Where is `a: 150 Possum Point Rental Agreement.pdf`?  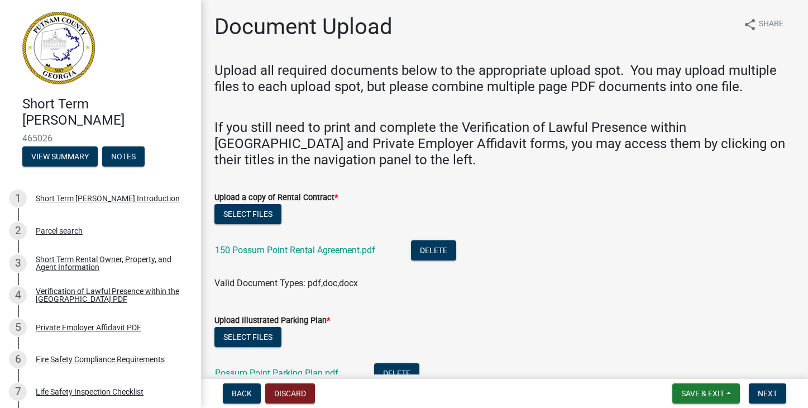 a: 150 Possum Point Rental Agreement.pdf is located at coordinates (295, 250).